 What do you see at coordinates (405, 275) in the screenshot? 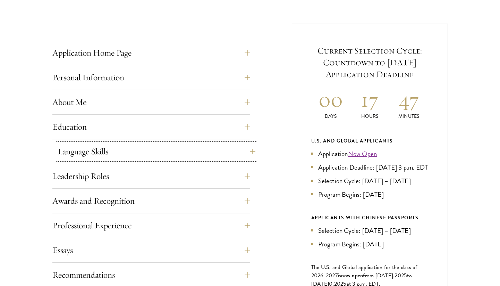
I see `span: 5` at bounding box center [405, 275].